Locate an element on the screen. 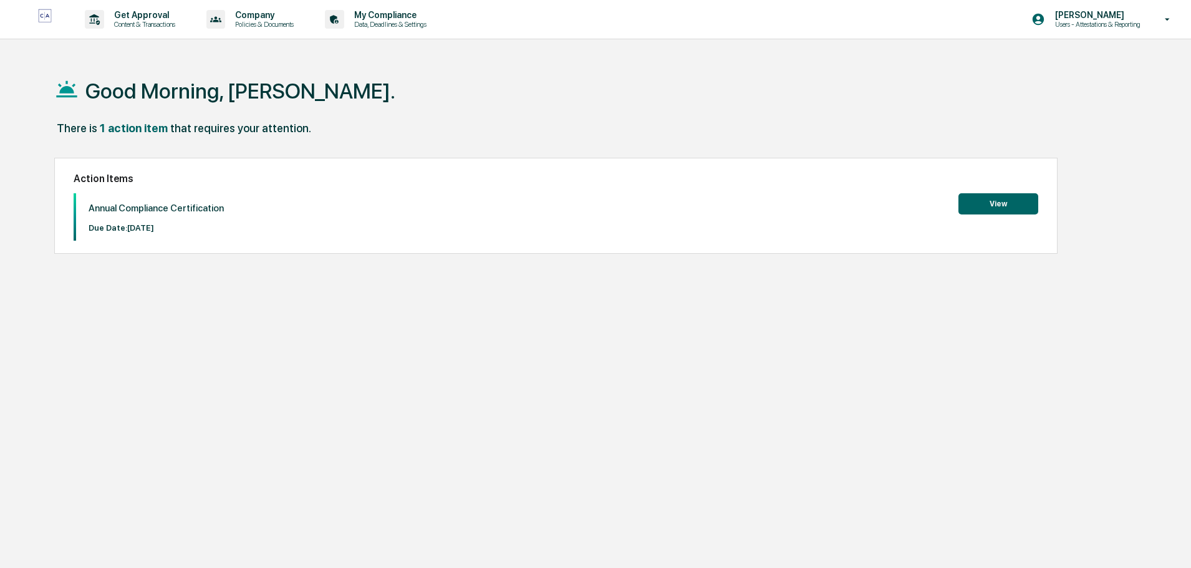 This screenshot has height=568, width=1191. p: Content & Transactions is located at coordinates (143, 24).